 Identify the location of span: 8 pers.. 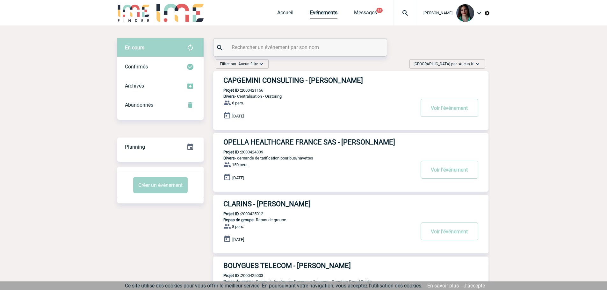
(238, 226).